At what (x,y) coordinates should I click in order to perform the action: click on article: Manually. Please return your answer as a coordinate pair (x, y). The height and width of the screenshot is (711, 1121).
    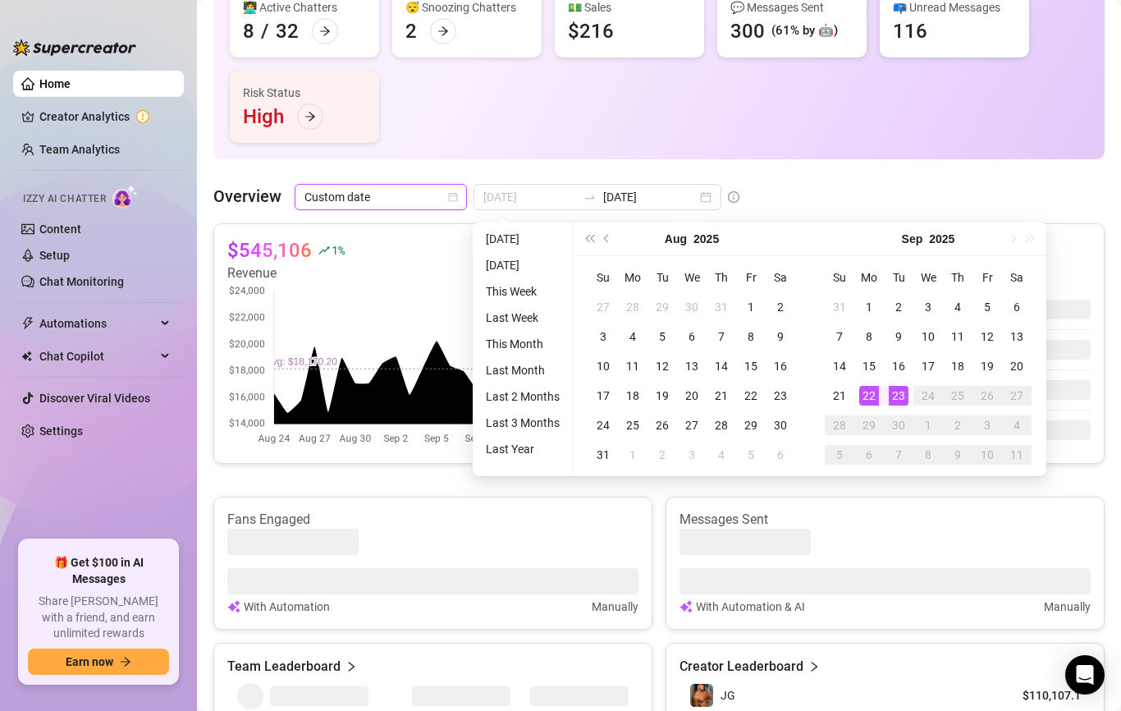
    Looking at the image, I should click on (1067, 607).